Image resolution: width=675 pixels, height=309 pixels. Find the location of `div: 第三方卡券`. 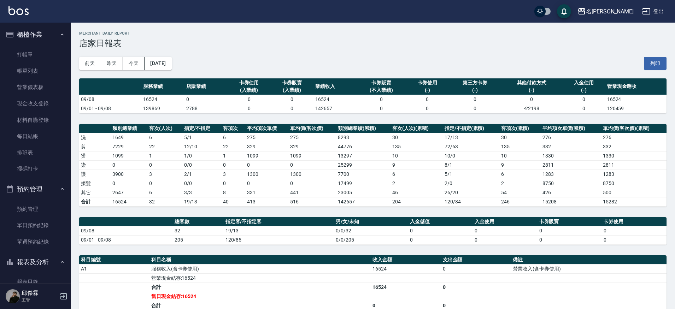

div: 第三方卡券 is located at coordinates (475, 83).